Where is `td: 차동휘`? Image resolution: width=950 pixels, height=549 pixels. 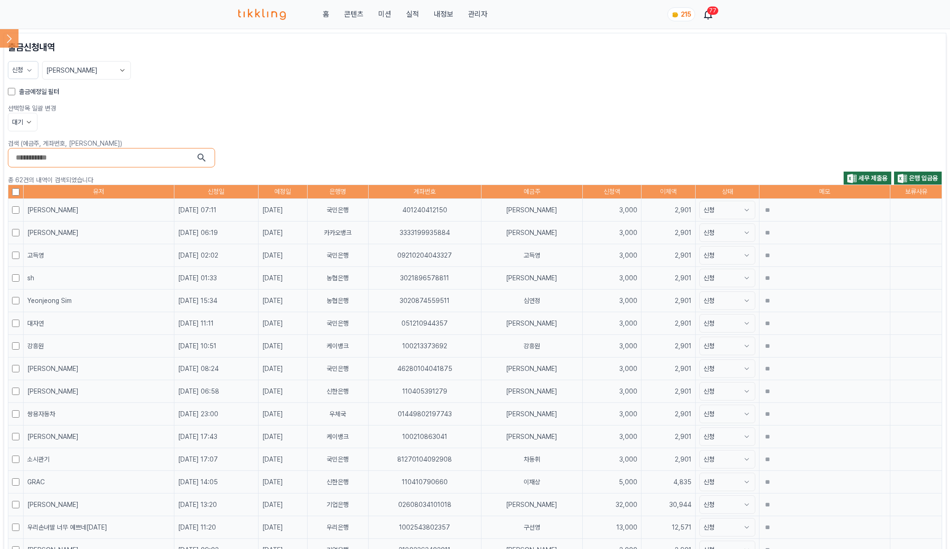
td: 차동휘 is located at coordinates (532, 459).